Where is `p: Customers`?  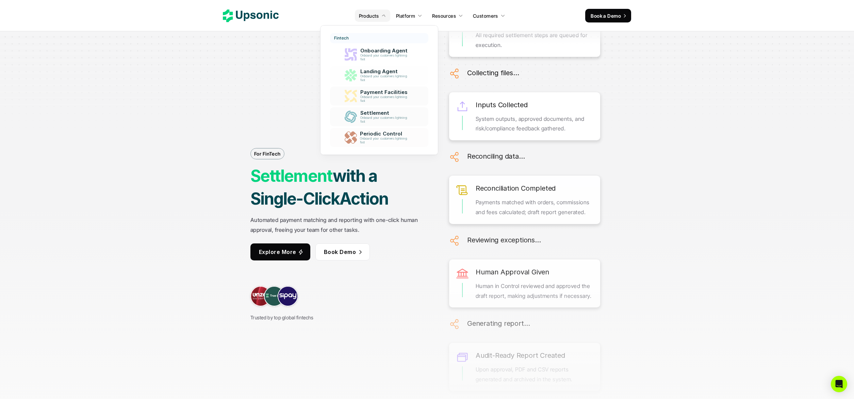 p: Customers is located at coordinates (486, 16).